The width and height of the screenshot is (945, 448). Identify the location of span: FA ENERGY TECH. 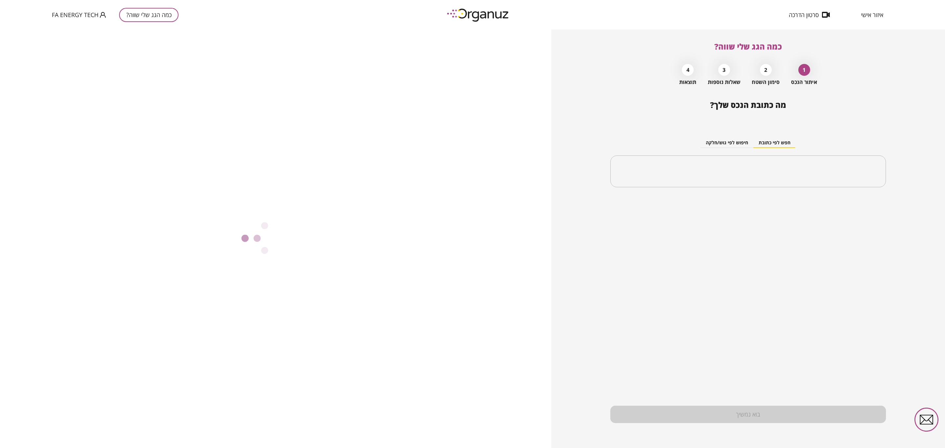
(75, 15).